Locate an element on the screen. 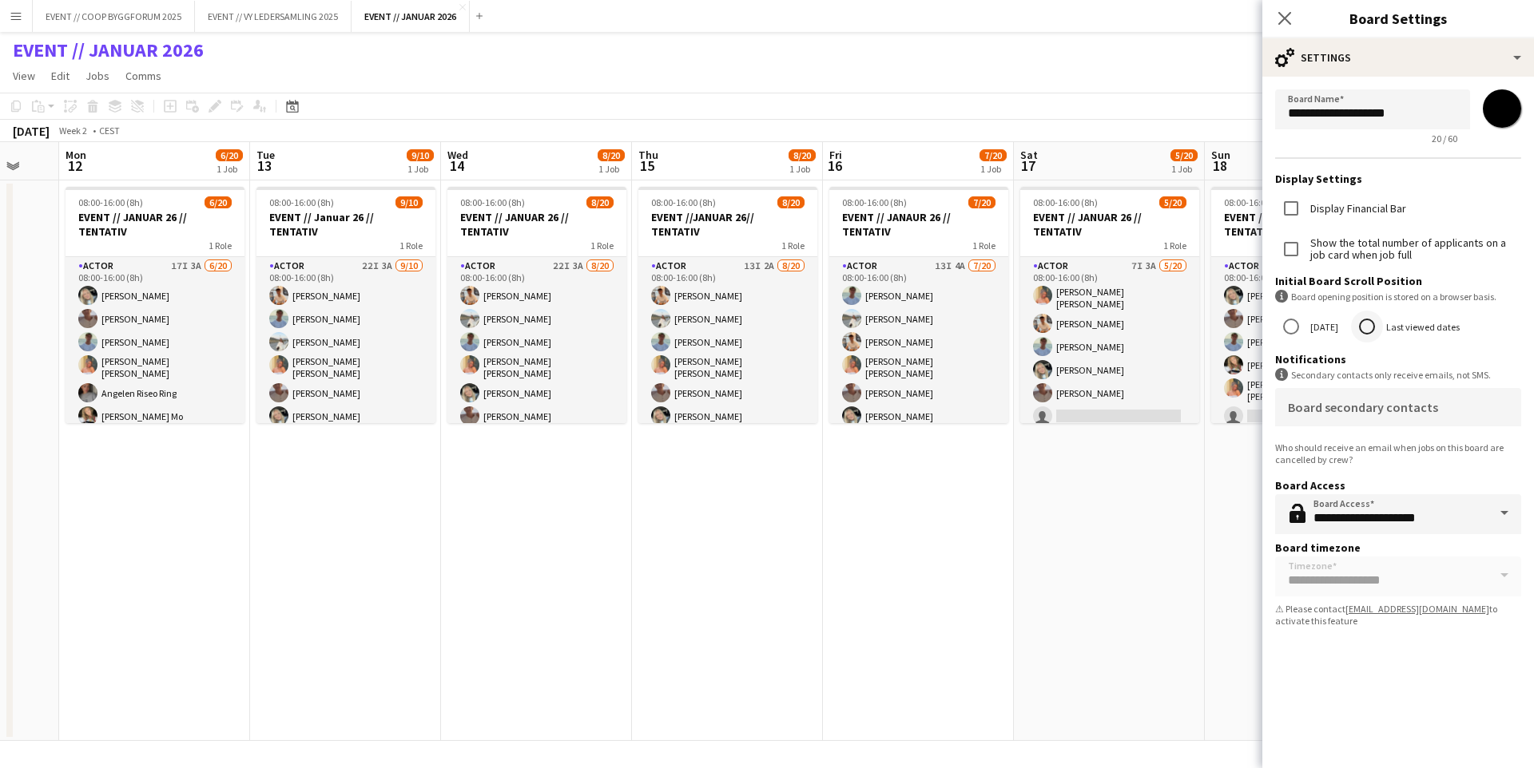 The width and height of the screenshot is (1534, 768). h3: Notifications is located at coordinates (1398, 359).